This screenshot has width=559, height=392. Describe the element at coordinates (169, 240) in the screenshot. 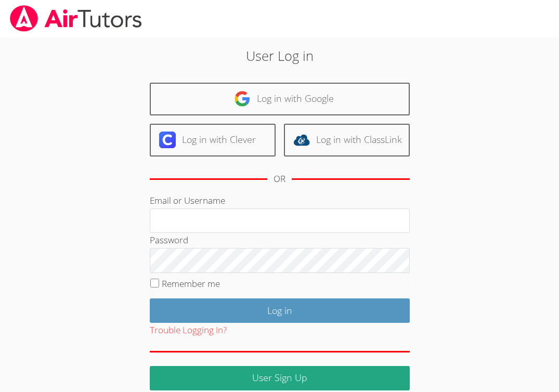

I see `label: Password` at that location.